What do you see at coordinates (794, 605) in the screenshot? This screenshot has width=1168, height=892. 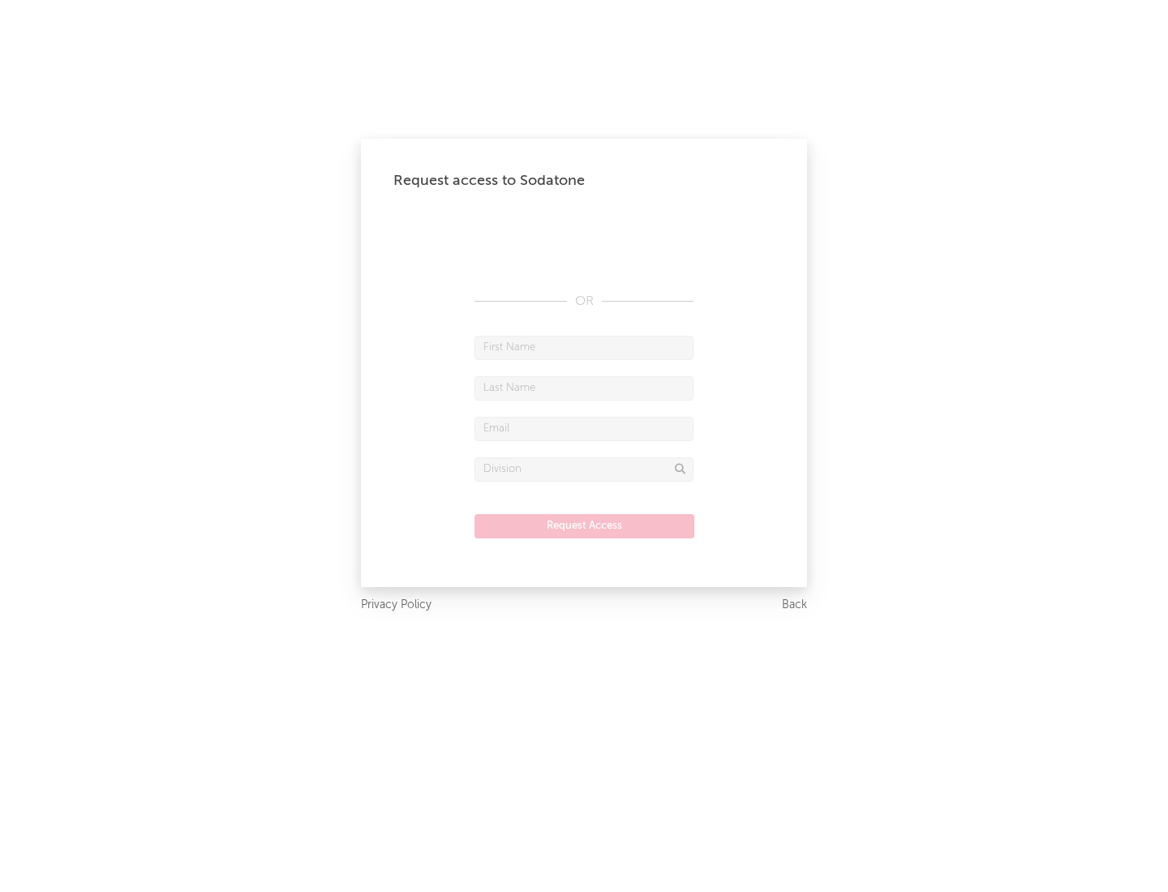 I see `a: Back` at bounding box center [794, 605].